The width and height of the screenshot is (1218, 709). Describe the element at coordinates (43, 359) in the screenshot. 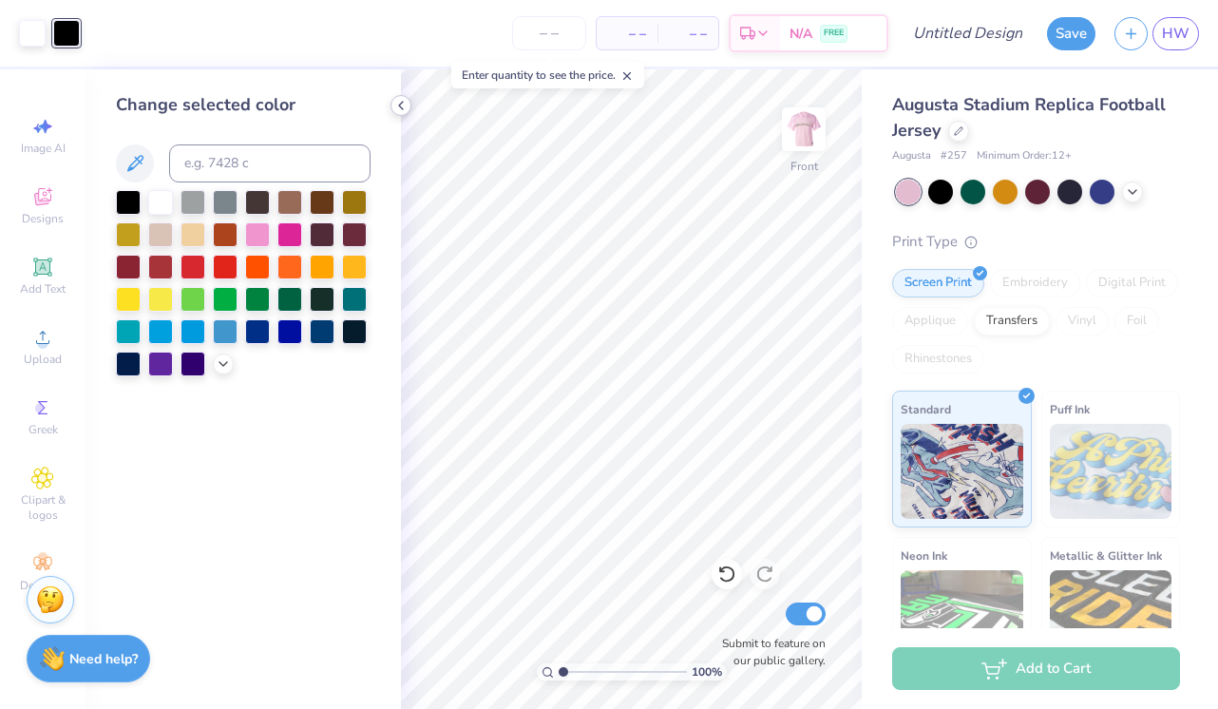

I see `span: Upload` at that location.